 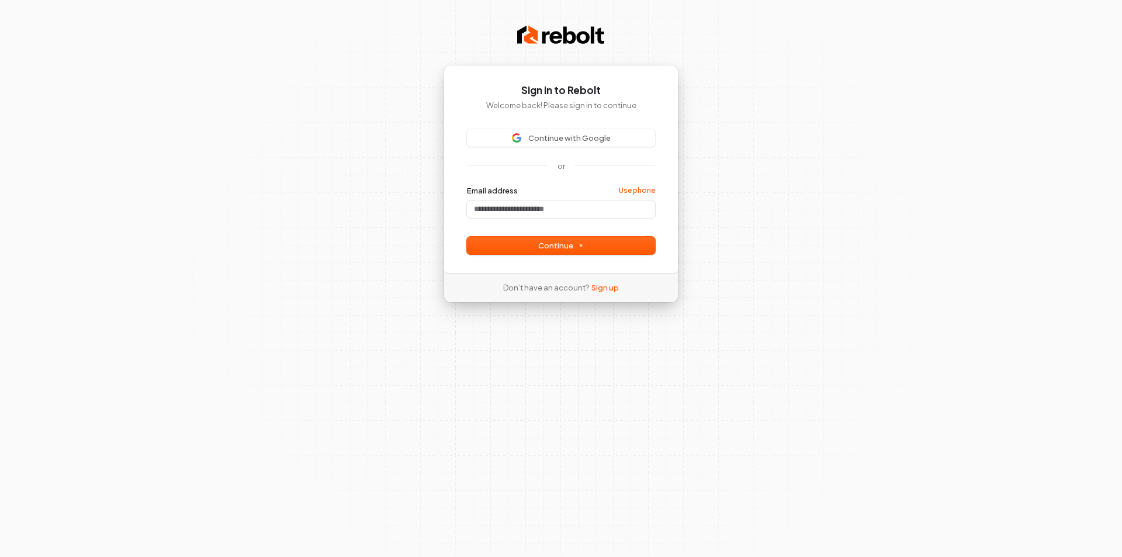 I want to click on a: Use phone, so click(x=637, y=191).